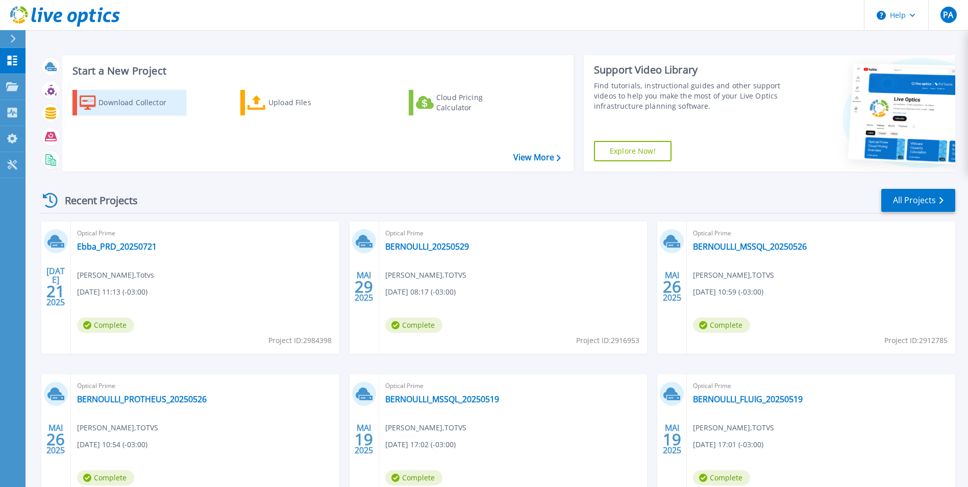  Describe the element at coordinates (364, 286) in the screenshot. I see `span: 29` at that location.